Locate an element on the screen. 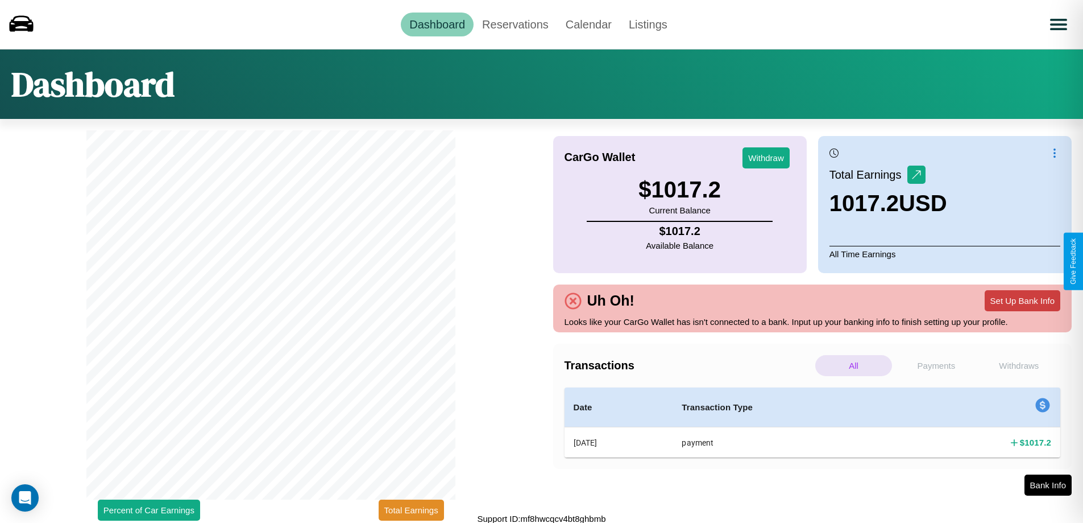  p: Payments is located at coordinates (936, 365).